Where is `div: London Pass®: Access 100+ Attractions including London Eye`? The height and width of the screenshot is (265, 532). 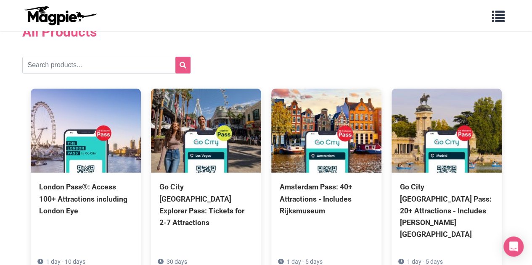 div: London Pass®: Access 100+ Attractions including London Eye is located at coordinates (86, 199).